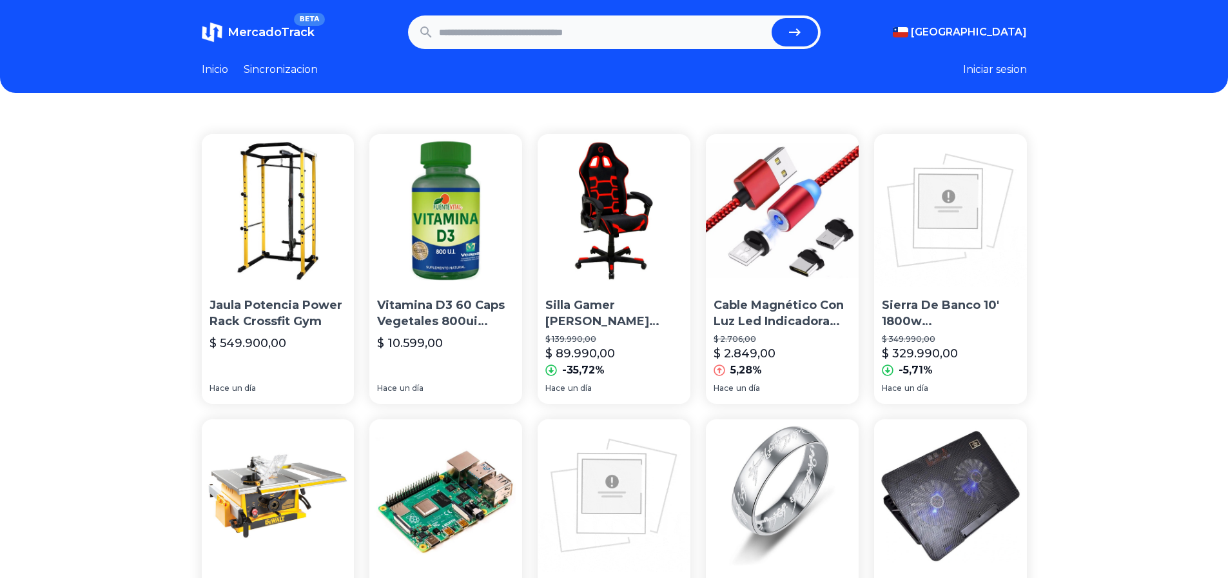 The width and height of the screenshot is (1228, 578). I want to click on a: Inicio, so click(215, 70).